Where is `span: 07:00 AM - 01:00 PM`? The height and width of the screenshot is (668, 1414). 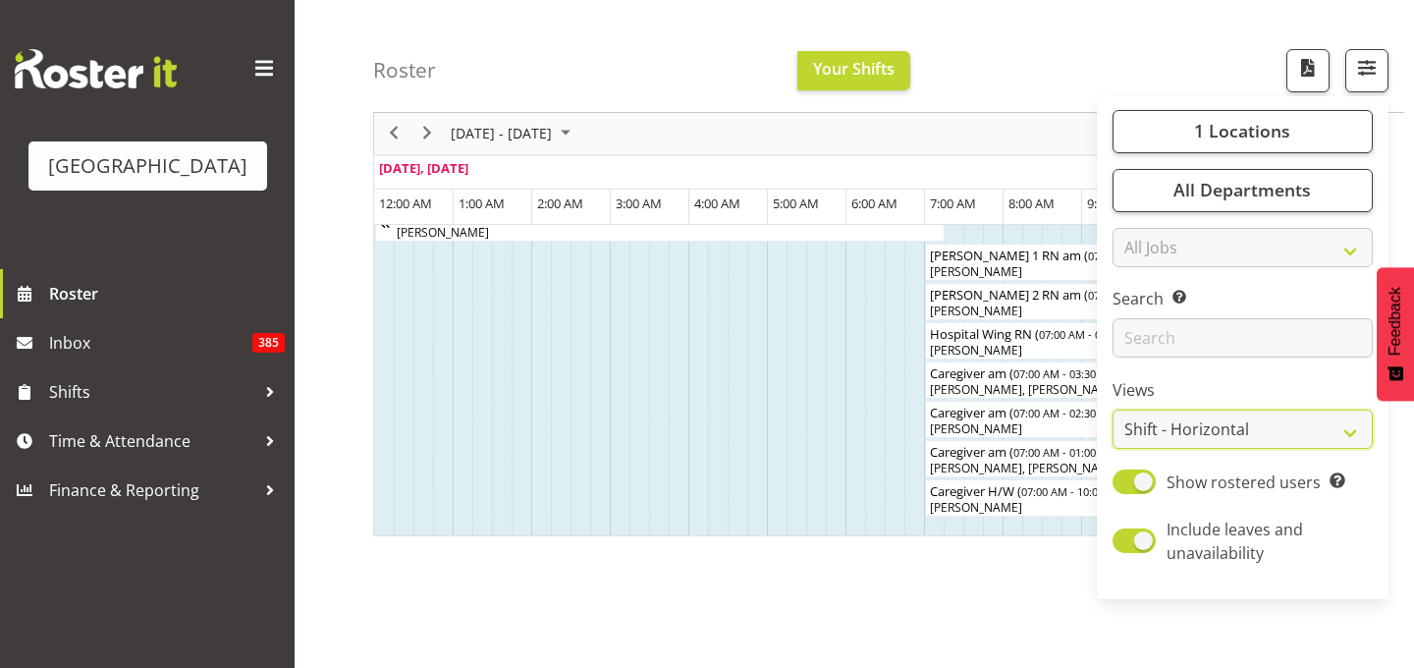 span: 07:00 AM - 01:00 PM is located at coordinates (1064, 452).